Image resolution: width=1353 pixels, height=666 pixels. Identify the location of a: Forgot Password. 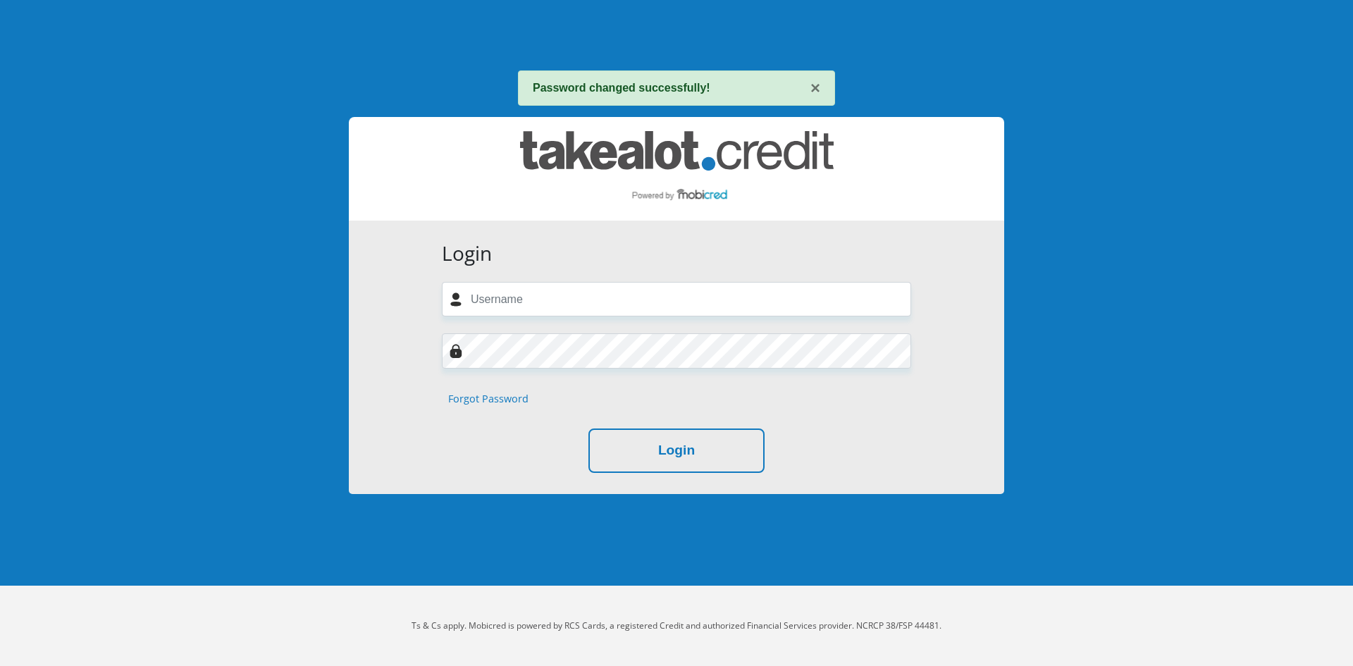
(488, 399).